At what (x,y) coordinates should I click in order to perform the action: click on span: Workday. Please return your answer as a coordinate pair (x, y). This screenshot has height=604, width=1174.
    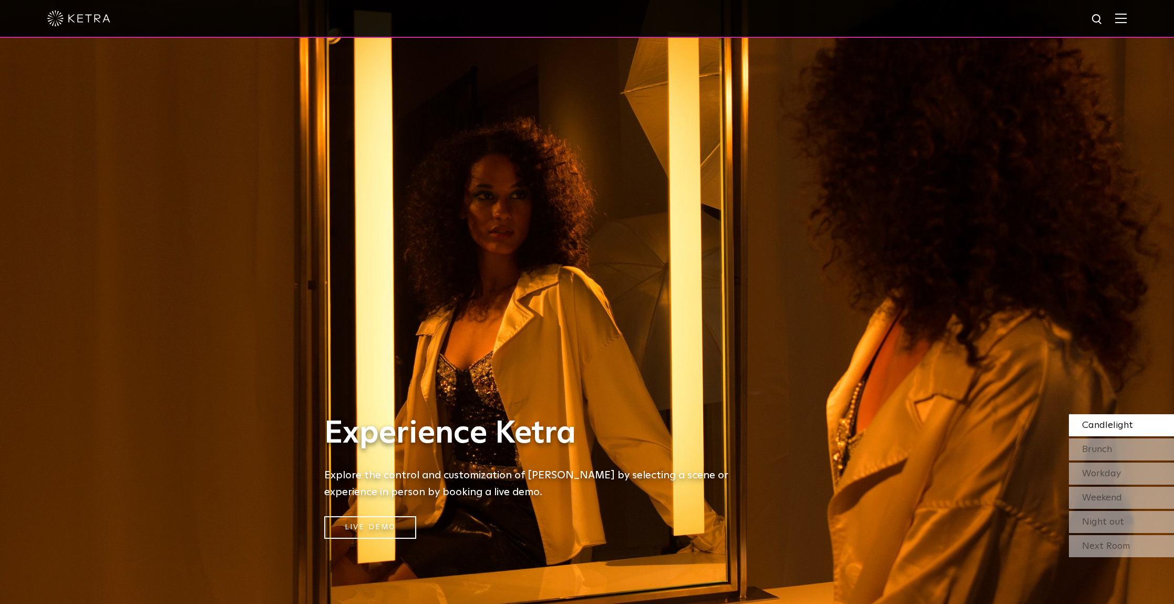
    Looking at the image, I should click on (1101, 473).